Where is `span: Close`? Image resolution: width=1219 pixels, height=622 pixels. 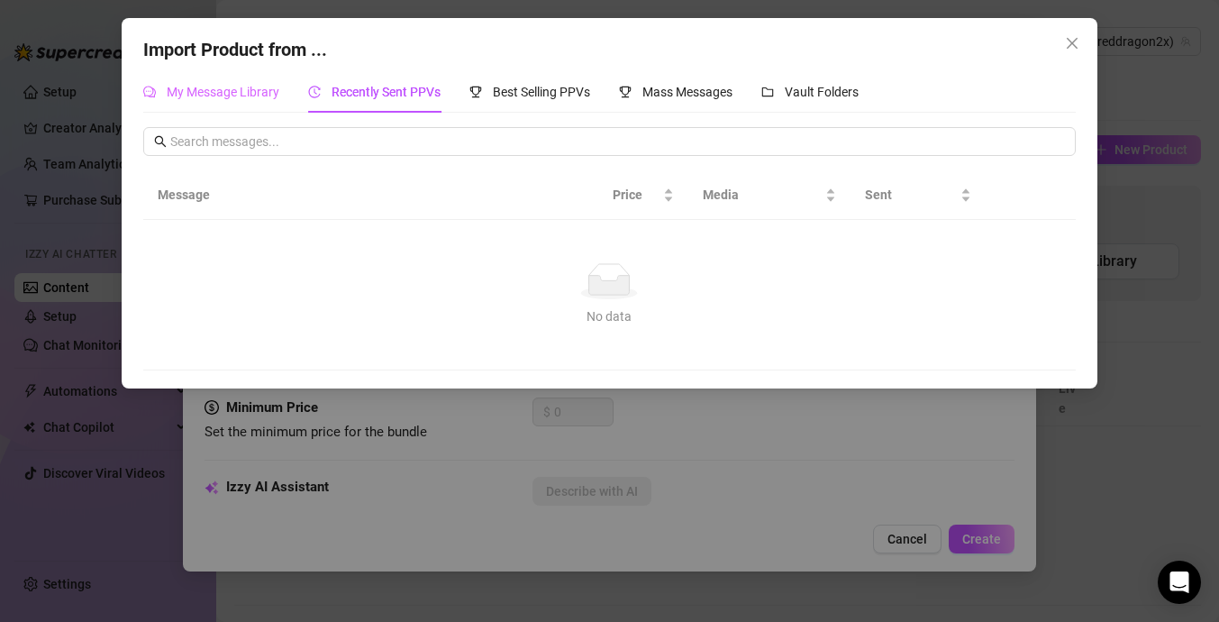 span: Close is located at coordinates (1072, 43).